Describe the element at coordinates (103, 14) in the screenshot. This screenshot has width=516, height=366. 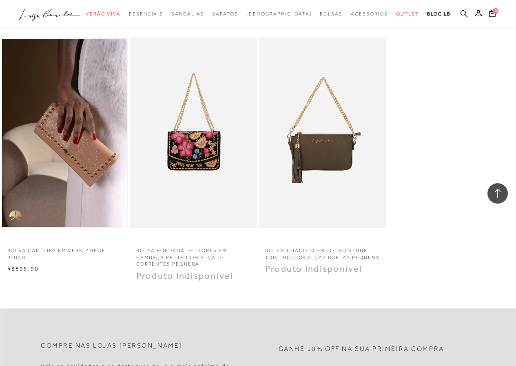
I see `span: Verão Viva` at that location.